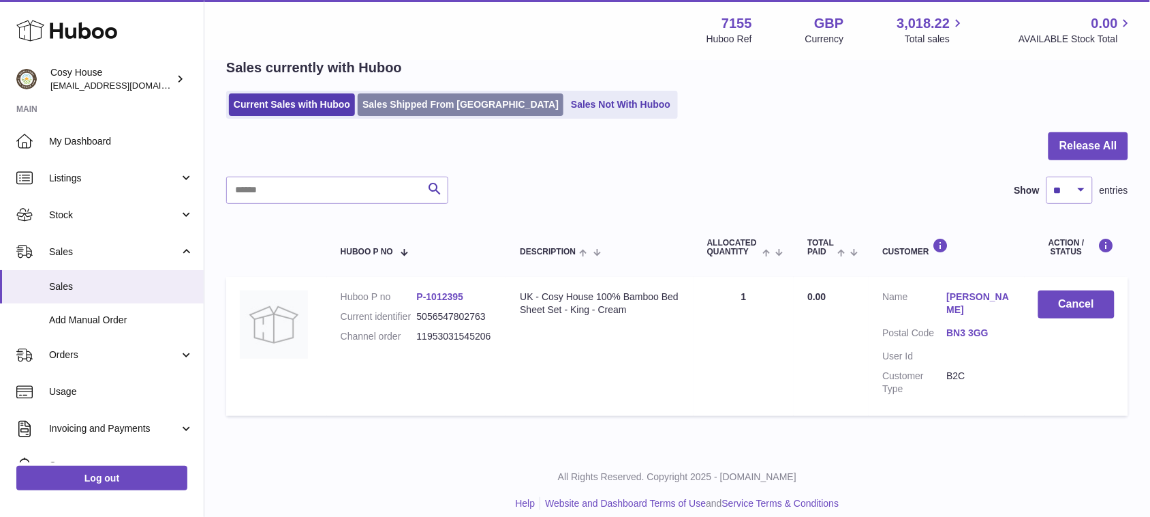  Describe the element at coordinates (112, 79) in the screenshot. I see `div: Cosy House` at that location.